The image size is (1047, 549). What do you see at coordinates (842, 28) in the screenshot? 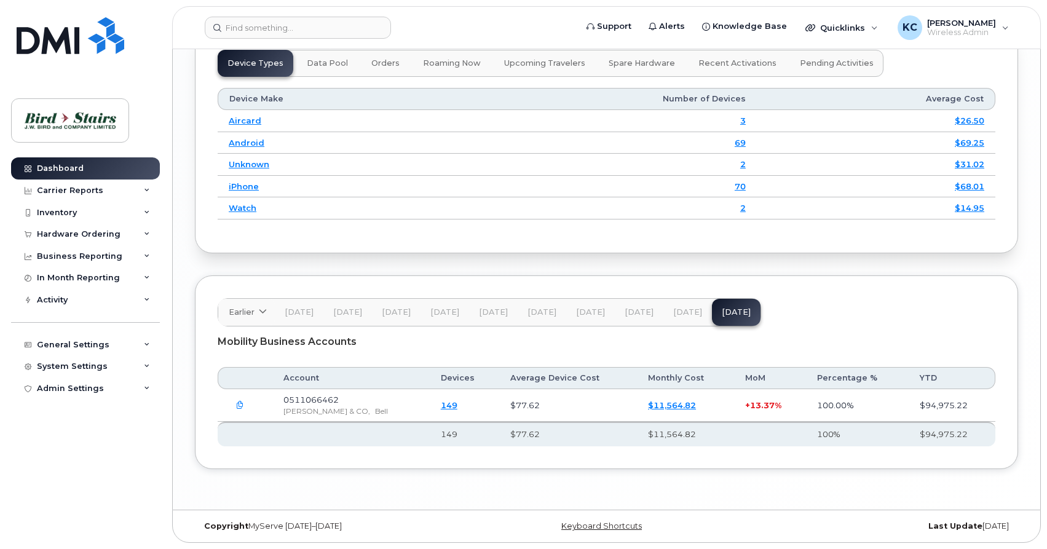
I see `span: Quicklinks` at bounding box center [842, 28].